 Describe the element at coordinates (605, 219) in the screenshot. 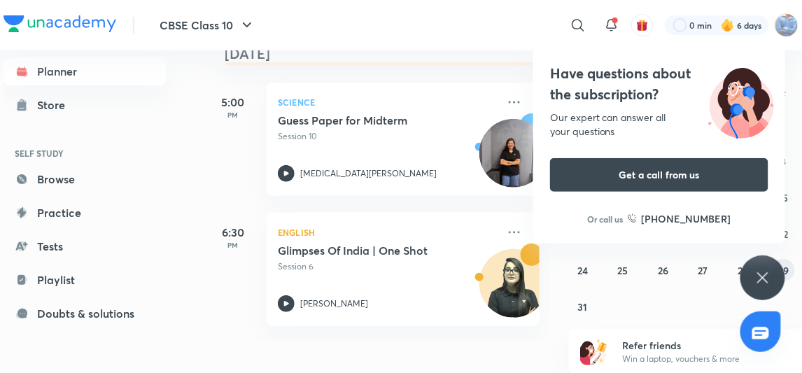

I see `p: Or call us` at that location.